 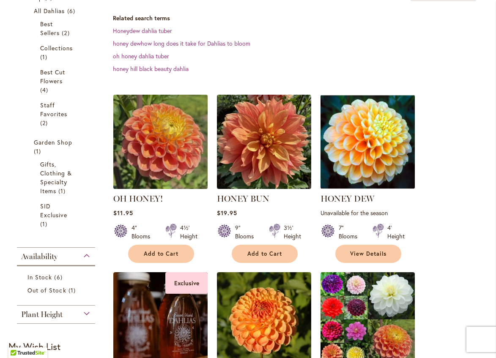 I want to click on span: SID Exclusive, so click(x=54, y=210).